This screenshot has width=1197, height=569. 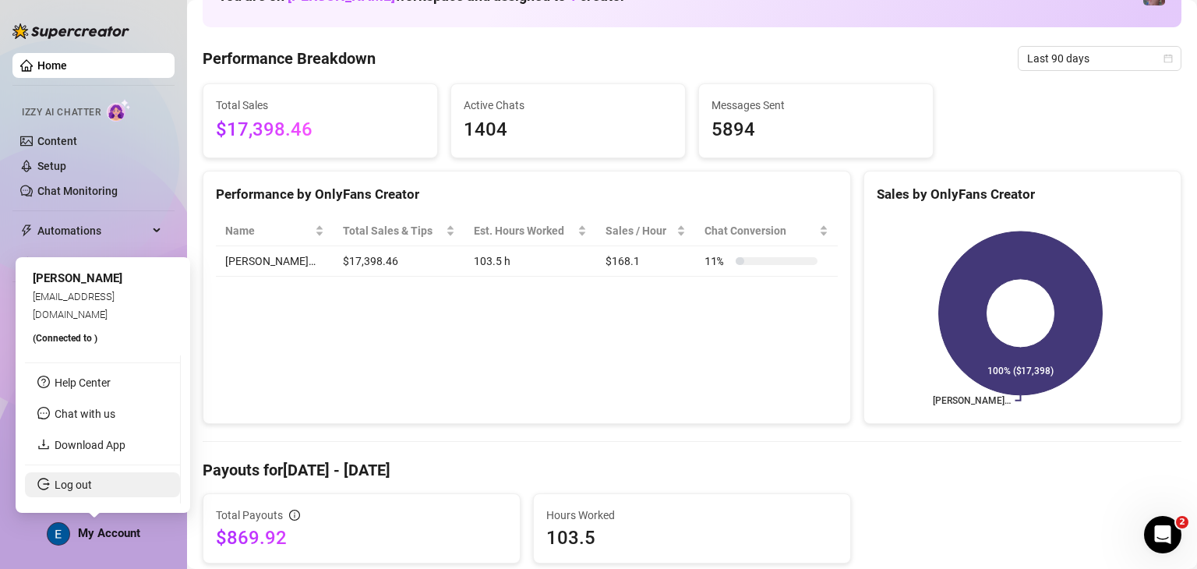 I want to click on img: AI Chatter, so click(x=118, y=110).